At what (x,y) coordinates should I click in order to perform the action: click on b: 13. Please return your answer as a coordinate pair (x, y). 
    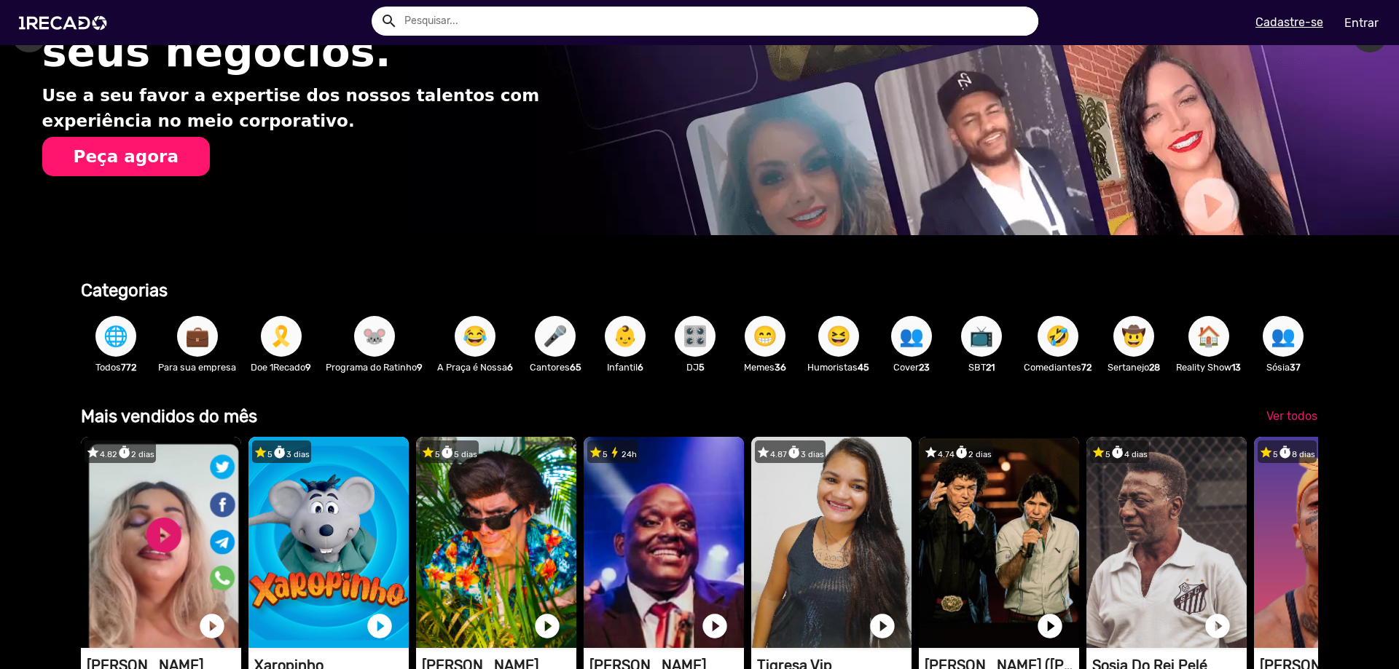
    Looking at the image, I should click on (1235, 367).